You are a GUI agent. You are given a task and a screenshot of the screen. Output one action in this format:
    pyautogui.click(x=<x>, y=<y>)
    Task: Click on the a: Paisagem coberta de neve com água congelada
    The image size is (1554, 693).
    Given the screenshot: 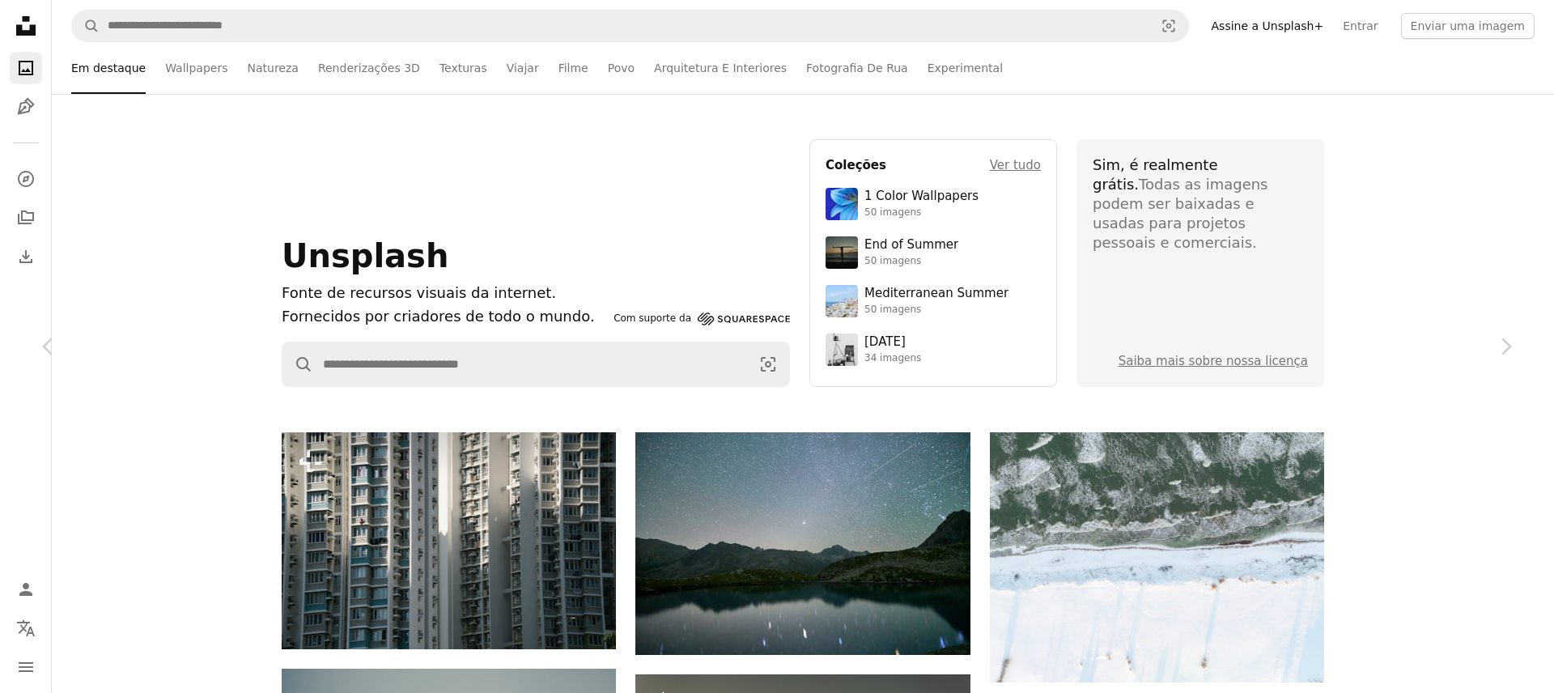 What is the action you would take?
    pyautogui.click(x=1157, y=557)
    